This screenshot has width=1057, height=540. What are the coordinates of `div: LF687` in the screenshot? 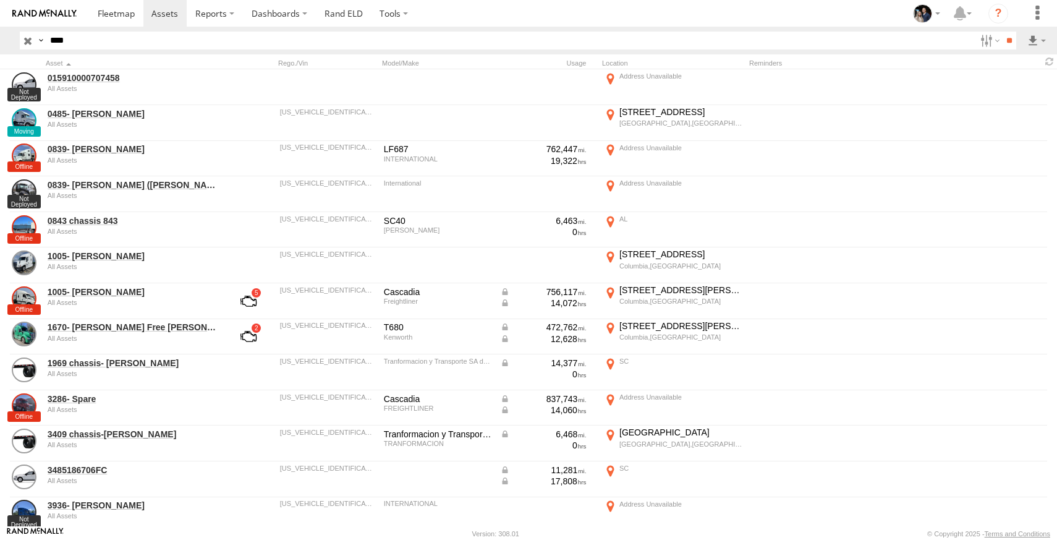 It's located at (438, 149).